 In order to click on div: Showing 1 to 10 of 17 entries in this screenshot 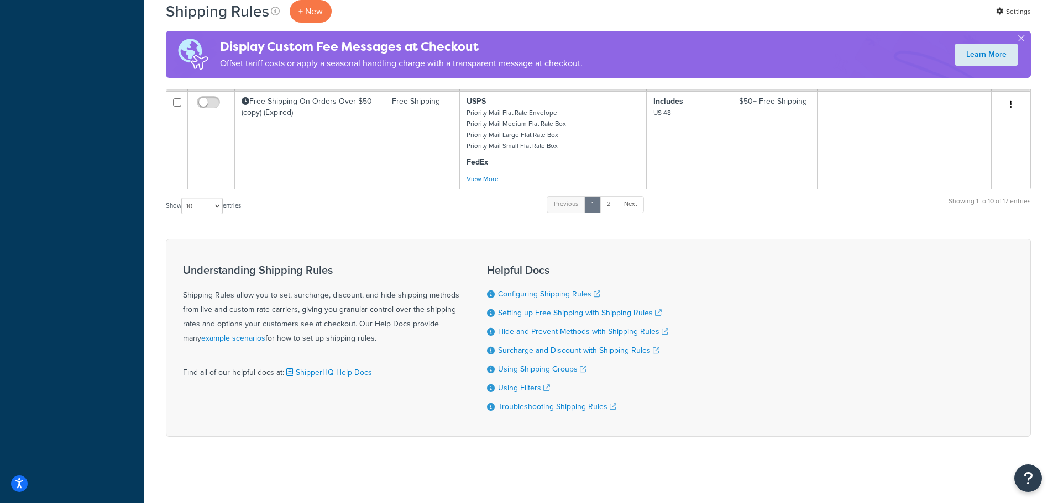, I will do `click(989, 207)`.